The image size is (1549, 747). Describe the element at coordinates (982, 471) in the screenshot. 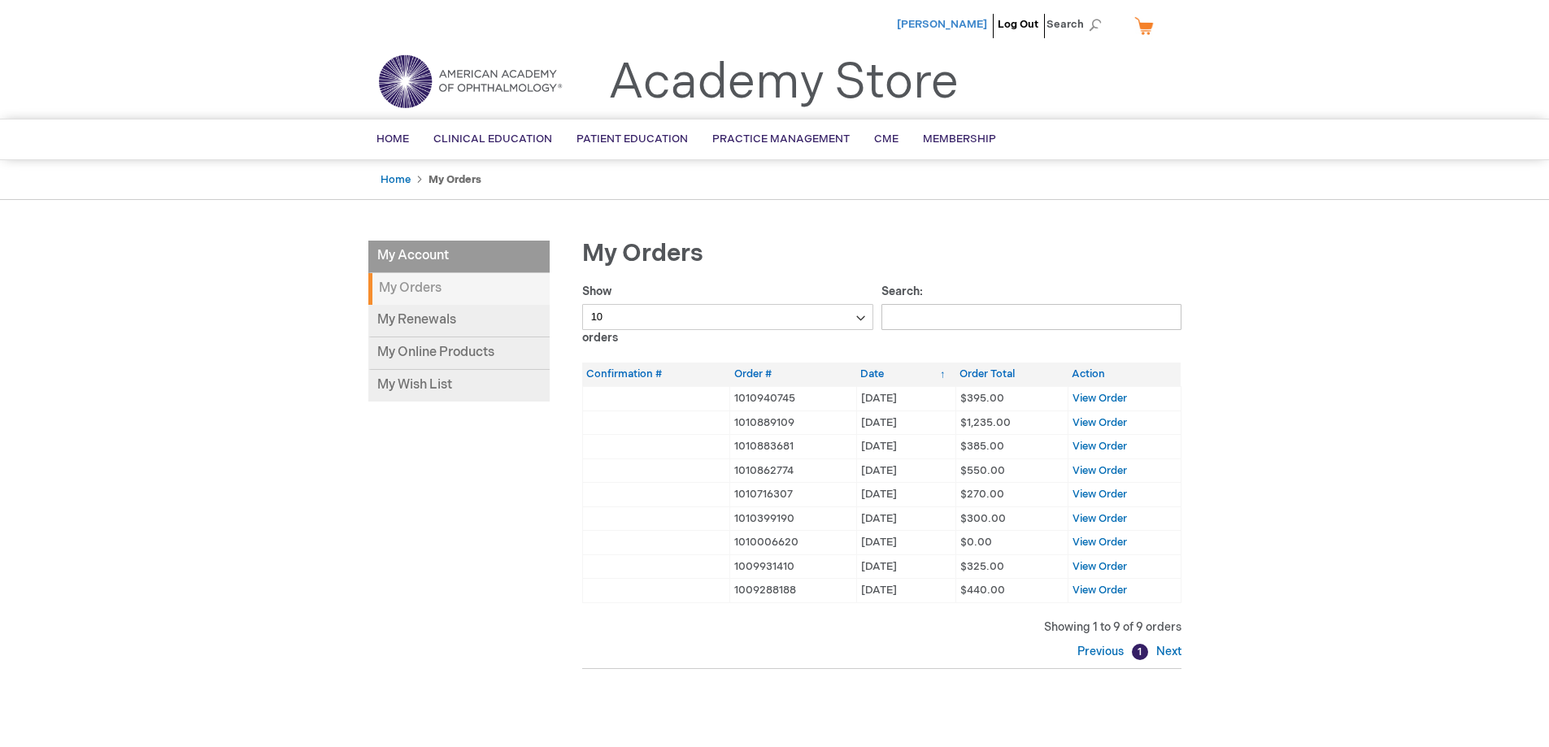

I see `span: $550.00` at that location.